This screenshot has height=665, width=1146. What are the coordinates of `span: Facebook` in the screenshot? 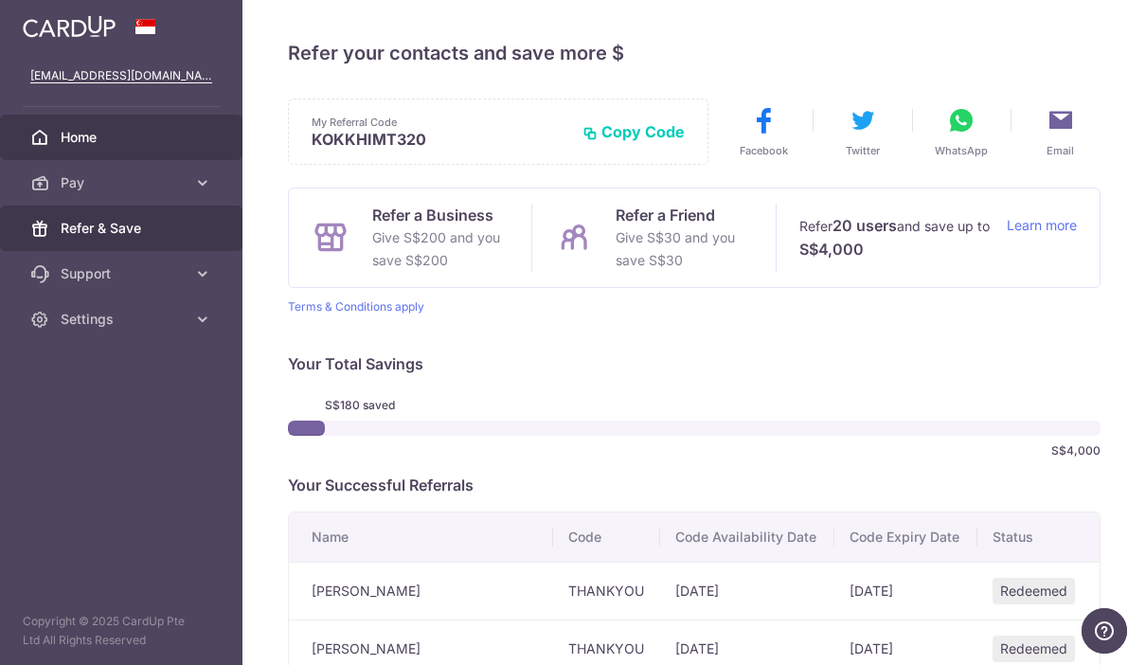 It's located at (763, 151).